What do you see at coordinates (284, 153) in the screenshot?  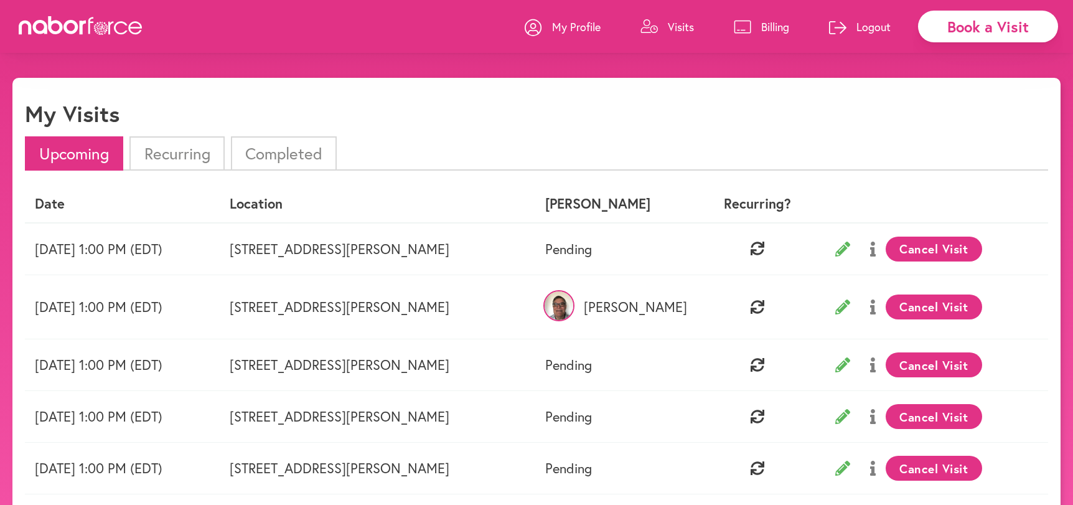 I see `li: Completed` at bounding box center [284, 153].